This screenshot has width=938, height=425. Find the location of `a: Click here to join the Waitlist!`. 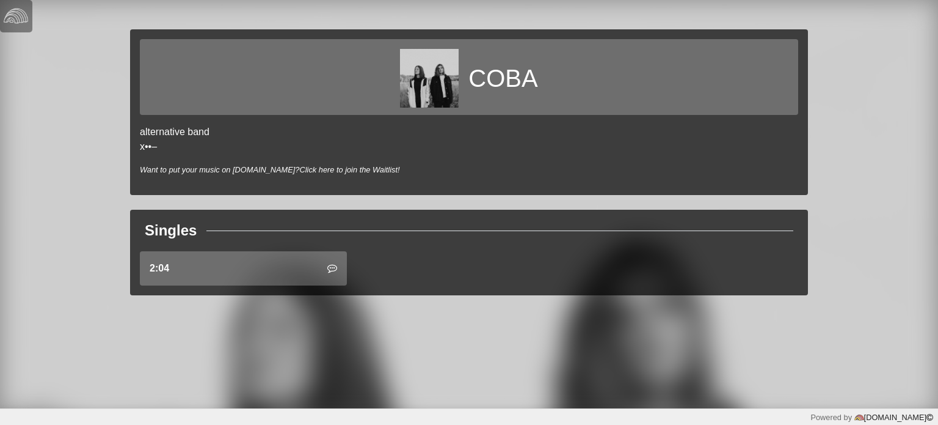

a: Click here to join the Waitlist! is located at coordinates (349, 169).